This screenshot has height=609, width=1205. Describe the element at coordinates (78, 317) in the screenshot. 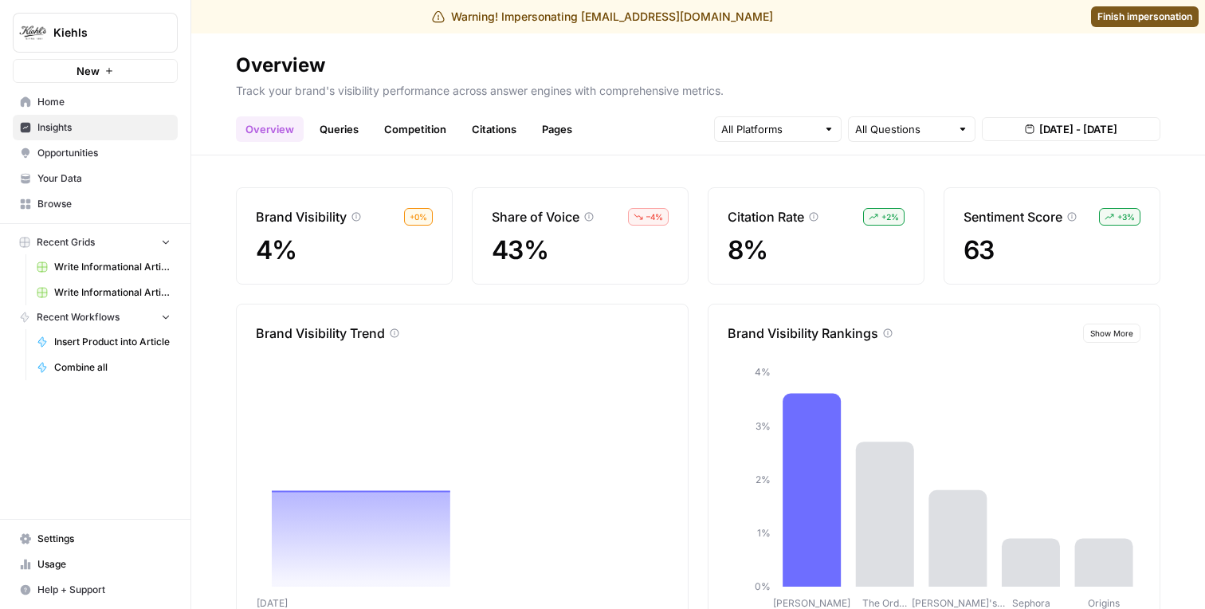

I see `span: Recent Workflows` at that location.